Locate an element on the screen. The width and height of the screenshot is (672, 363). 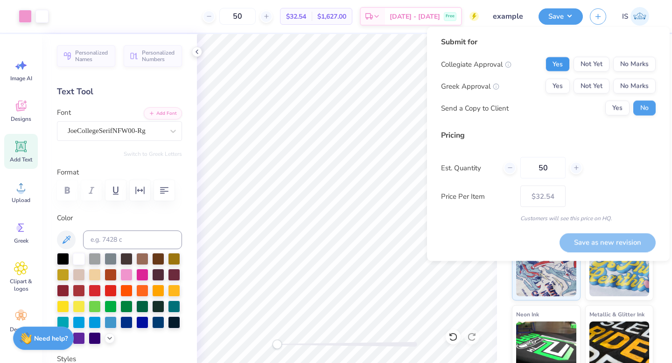
span: IS is located at coordinates (625, 16).